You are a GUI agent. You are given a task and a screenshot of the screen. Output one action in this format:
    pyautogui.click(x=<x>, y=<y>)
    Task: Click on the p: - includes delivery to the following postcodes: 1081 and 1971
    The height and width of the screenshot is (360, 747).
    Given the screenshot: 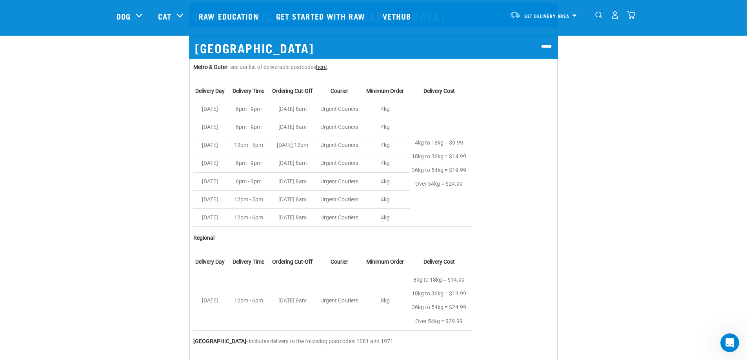 What is the action you would take?
    pyautogui.click(x=373, y=342)
    